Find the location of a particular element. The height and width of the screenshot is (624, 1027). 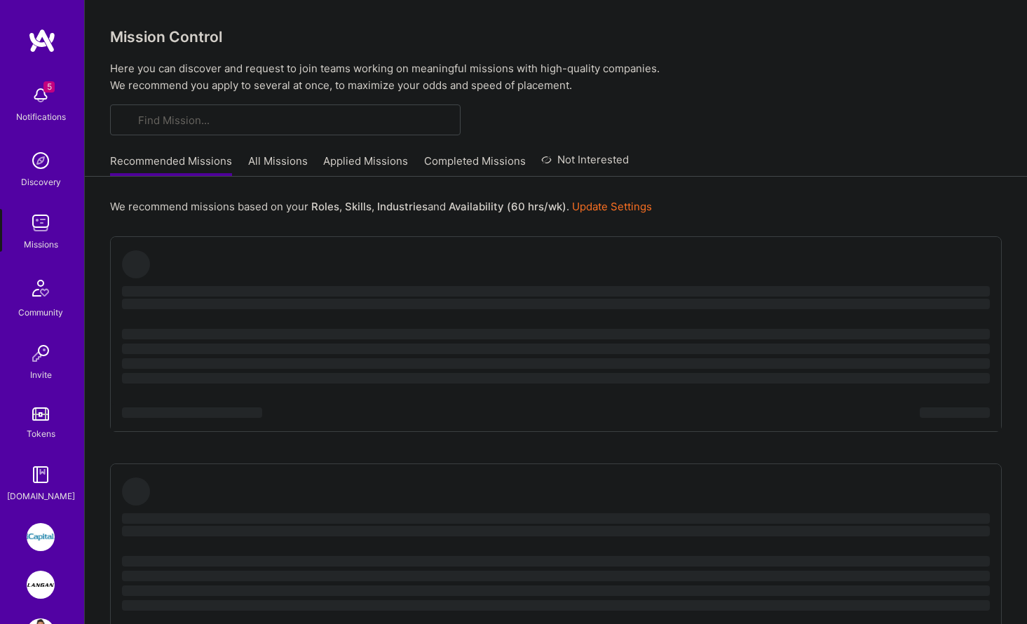

a: All Missions is located at coordinates (278, 165).